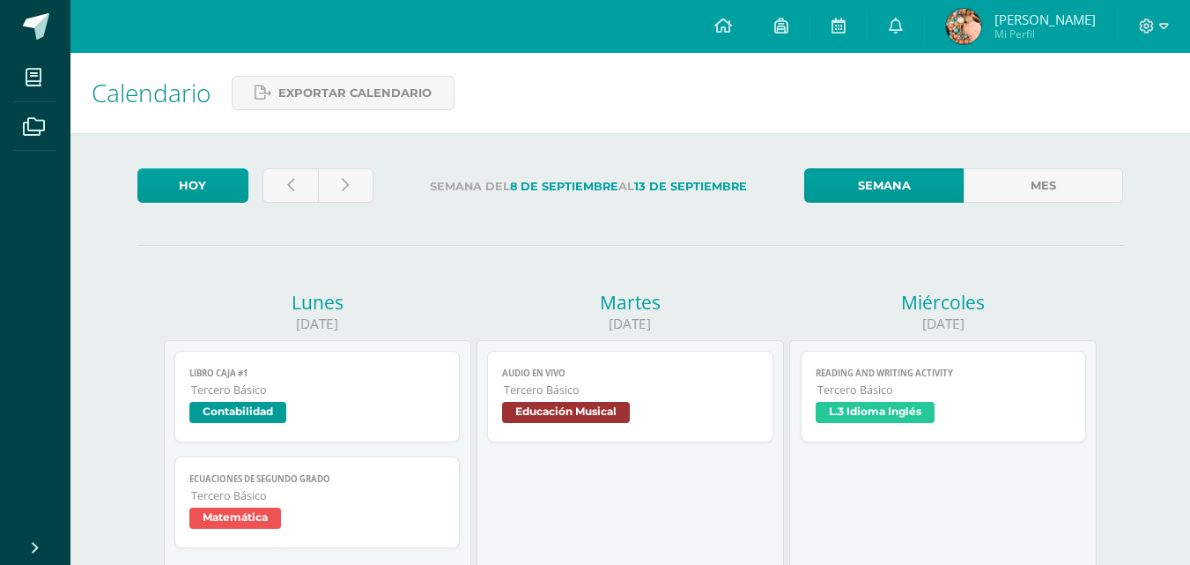 This screenshot has width=1190, height=565. What do you see at coordinates (630, 302) in the screenshot?
I see `div: Martes` at bounding box center [630, 302].